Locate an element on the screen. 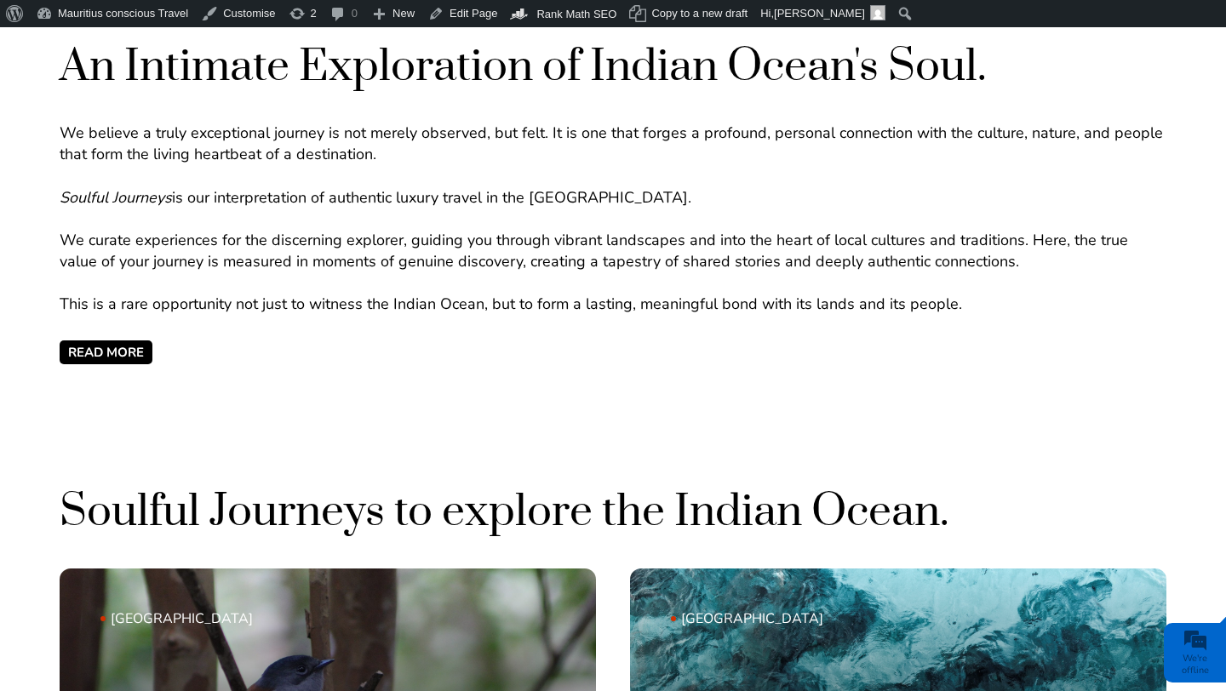 This screenshot has height=691, width=1226. p: We curate experiences for the discerning explorer, guiding you through vibrant landscapes and int... is located at coordinates (613, 251).